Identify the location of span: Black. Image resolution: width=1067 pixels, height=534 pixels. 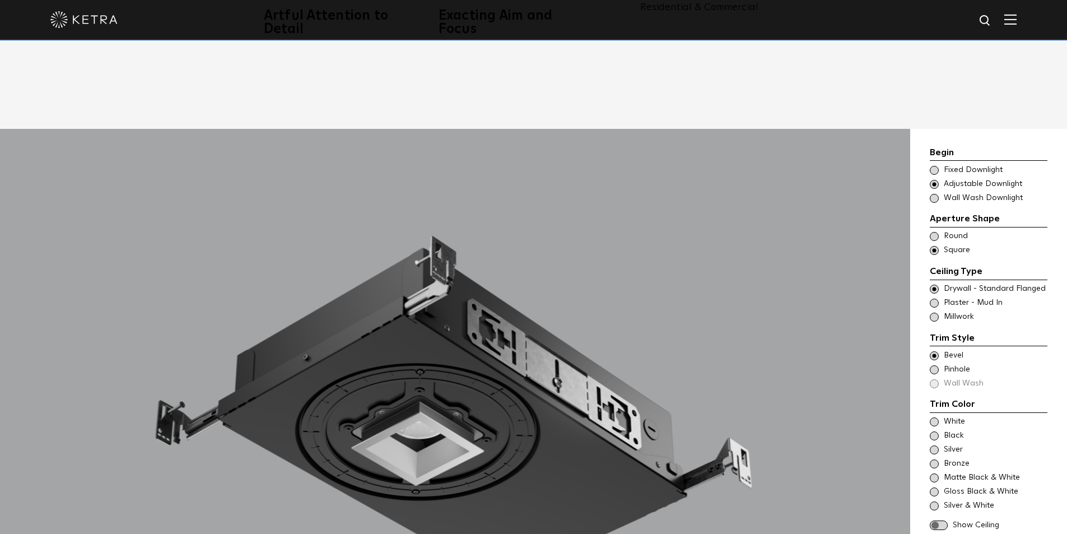
(995, 436).